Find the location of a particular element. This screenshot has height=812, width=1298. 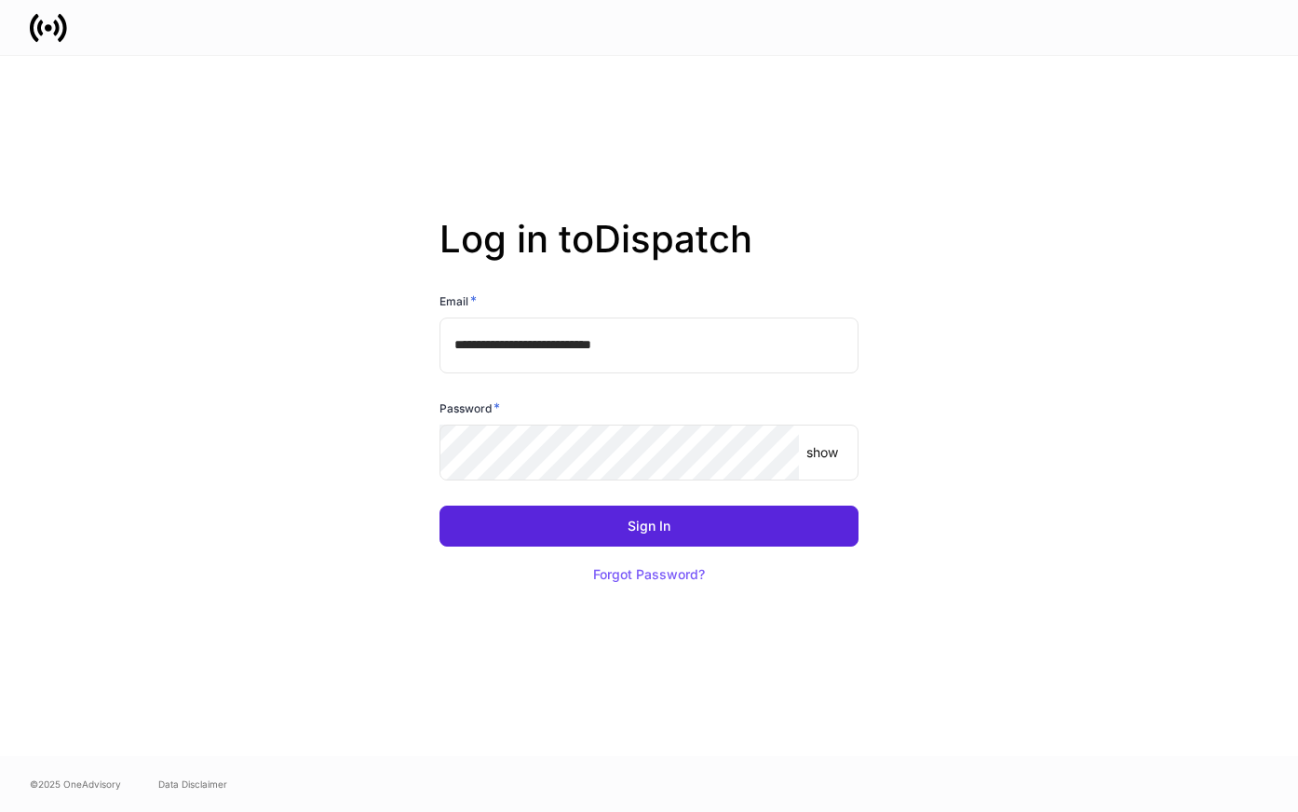

h6: Email is located at coordinates (458, 301).